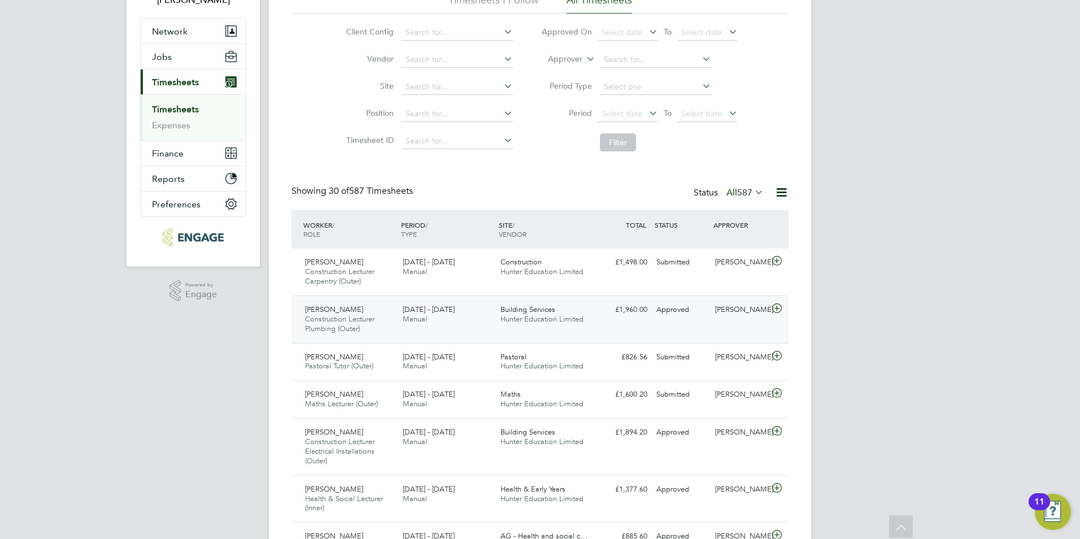 The image size is (1080, 539). What do you see at coordinates (623, 310) in the screenshot?
I see `div: £1,960.00` at bounding box center [623, 310].